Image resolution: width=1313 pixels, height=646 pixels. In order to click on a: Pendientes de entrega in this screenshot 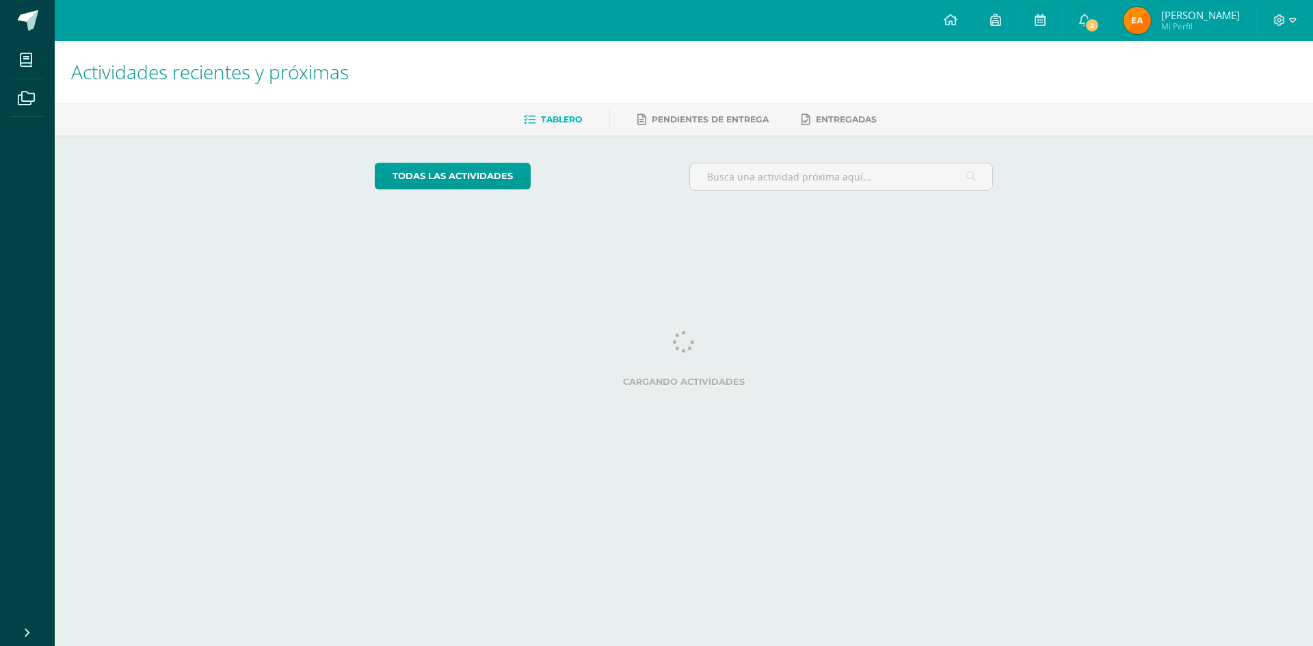, I will do `click(703, 120)`.